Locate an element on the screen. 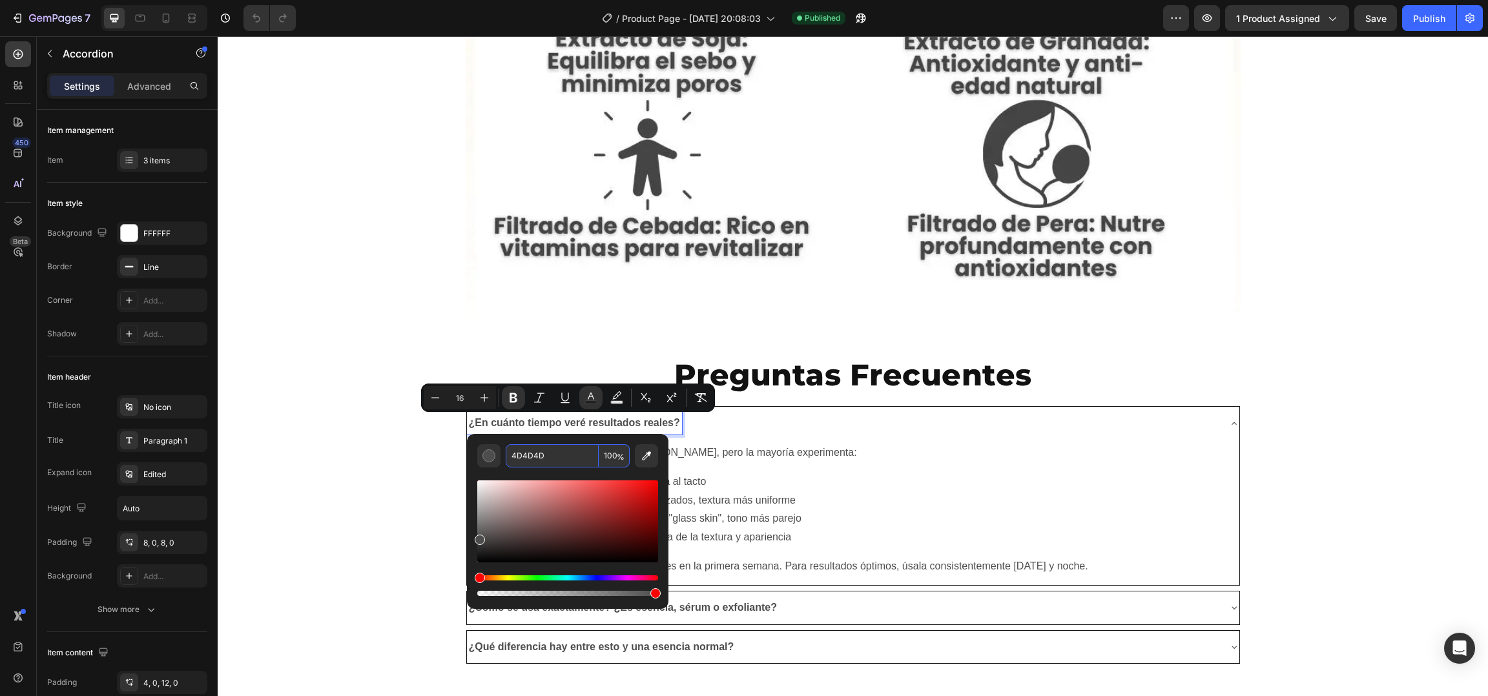 The height and width of the screenshot is (696, 1488). button: Show more is located at coordinates (127, 610).